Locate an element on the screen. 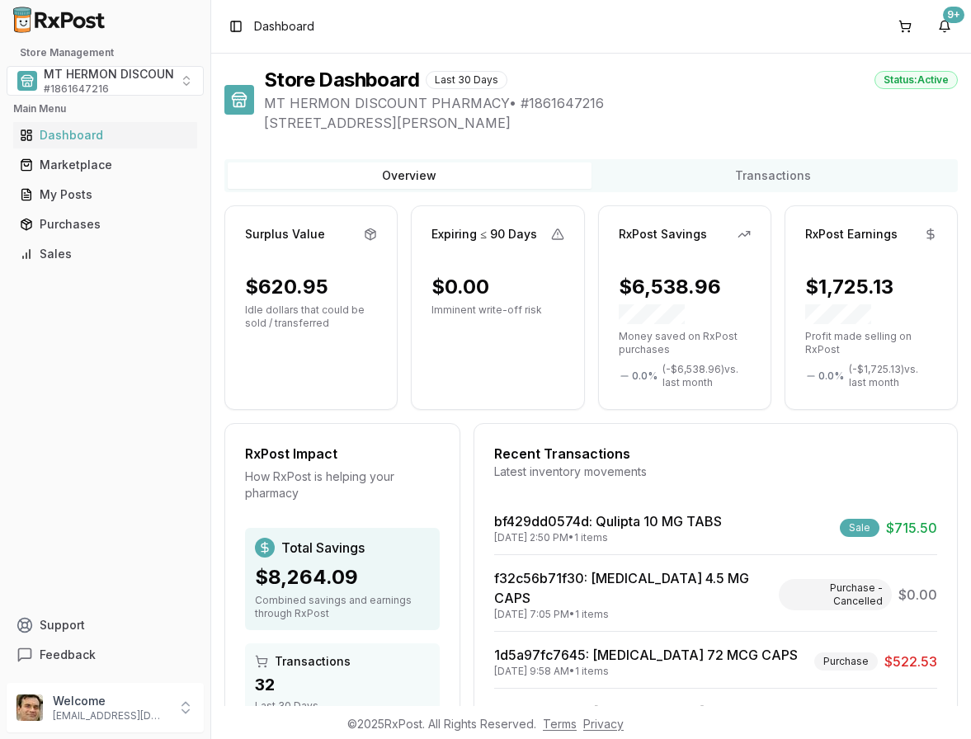  span: $715.50 is located at coordinates (912, 528).